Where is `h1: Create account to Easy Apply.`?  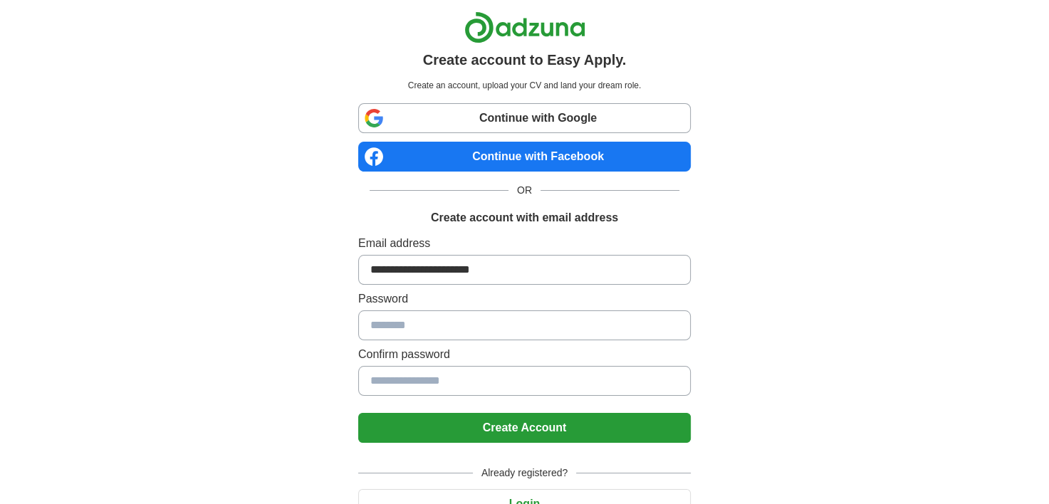
h1: Create account to Easy Apply. is located at coordinates (525, 60).